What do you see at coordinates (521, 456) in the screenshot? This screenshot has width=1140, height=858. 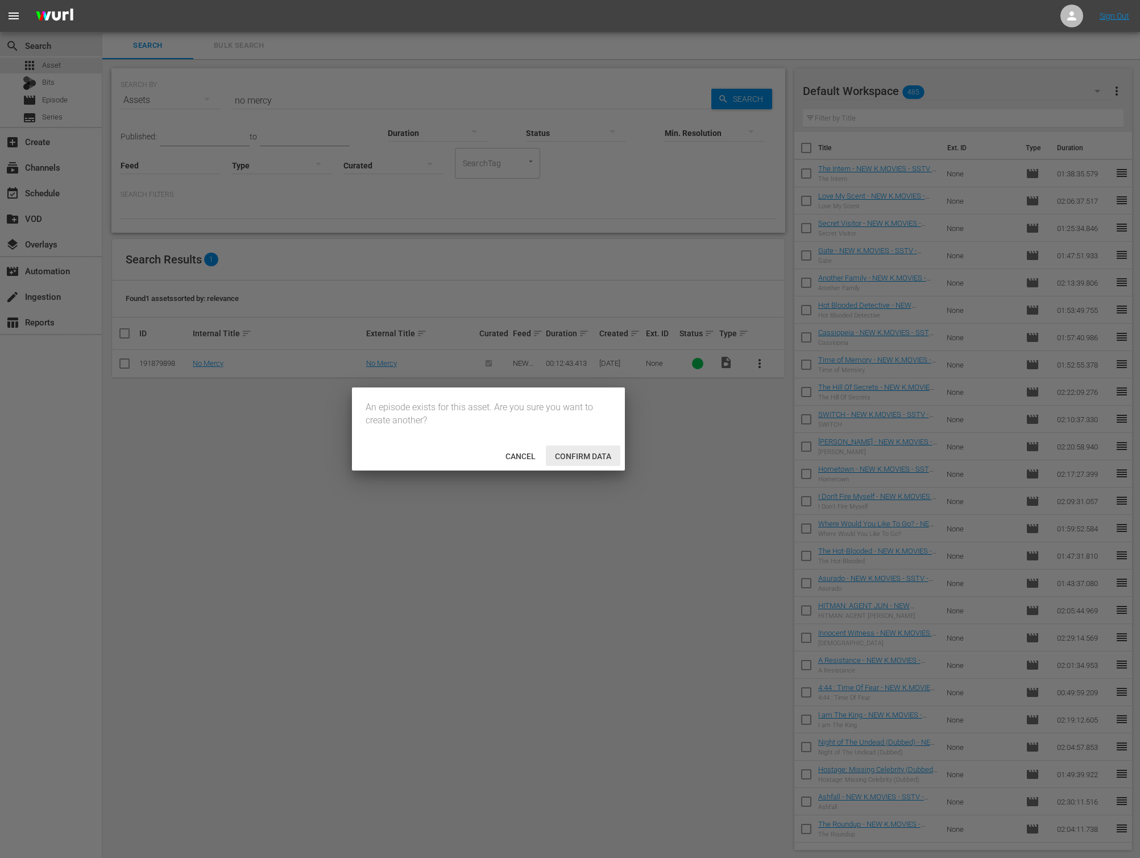 I see `button: Cancel` at bounding box center [521, 456].